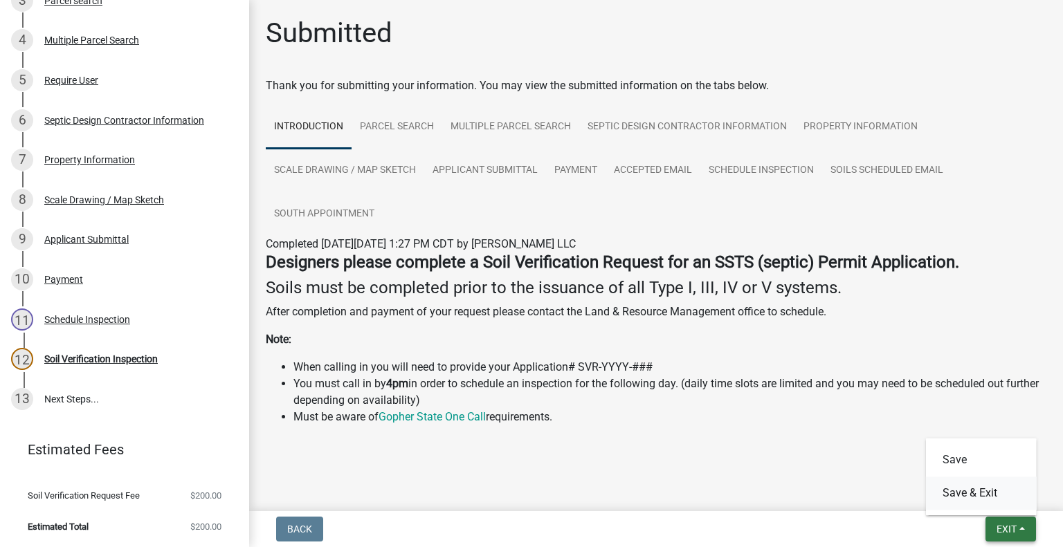 This screenshot has width=1063, height=547. Describe the element at coordinates (329, 33) in the screenshot. I see `h1: Submitted` at that location.